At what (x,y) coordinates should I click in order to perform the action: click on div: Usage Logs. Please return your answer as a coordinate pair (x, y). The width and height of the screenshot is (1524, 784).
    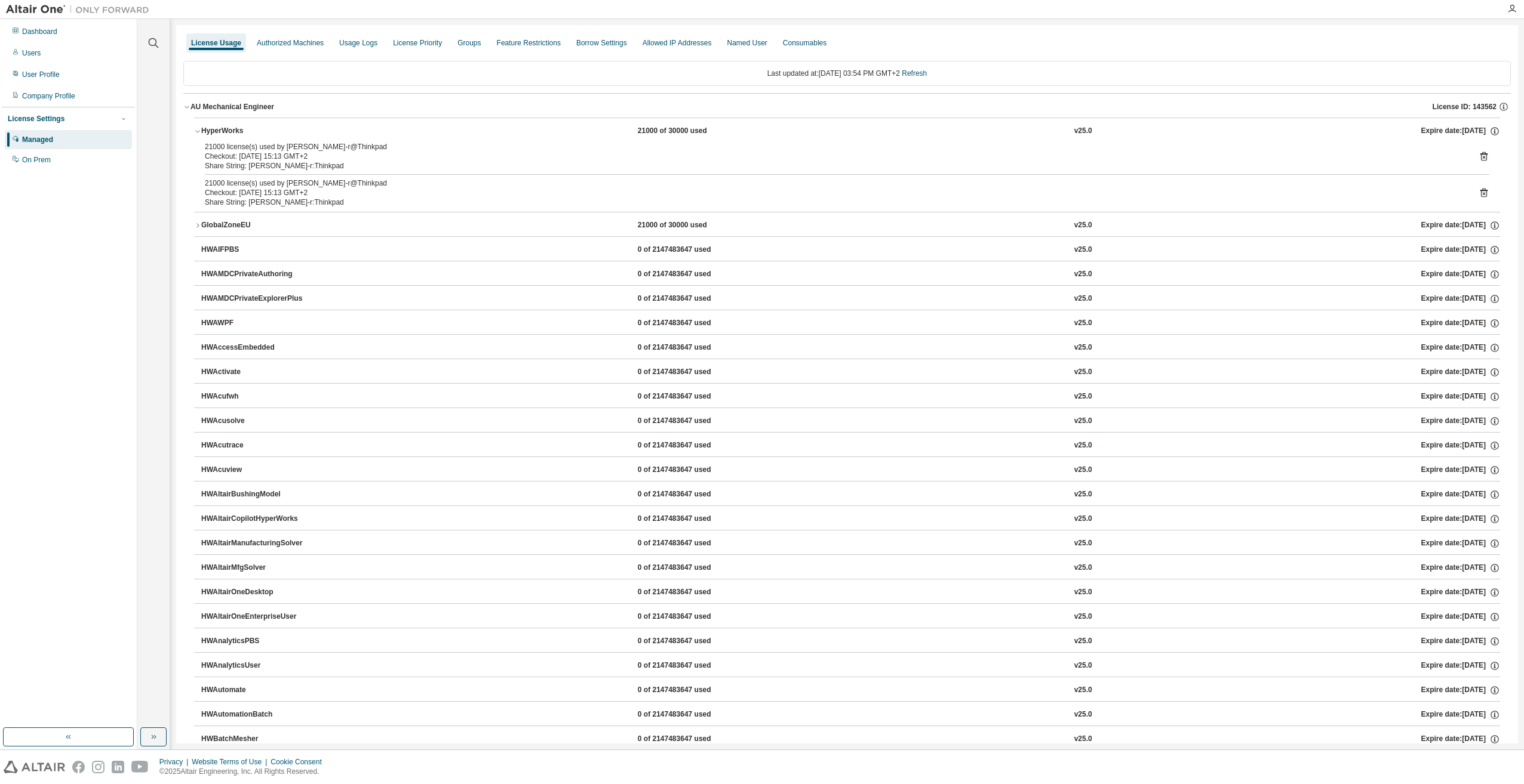
    Looking at the image, I should click on (358, 43).